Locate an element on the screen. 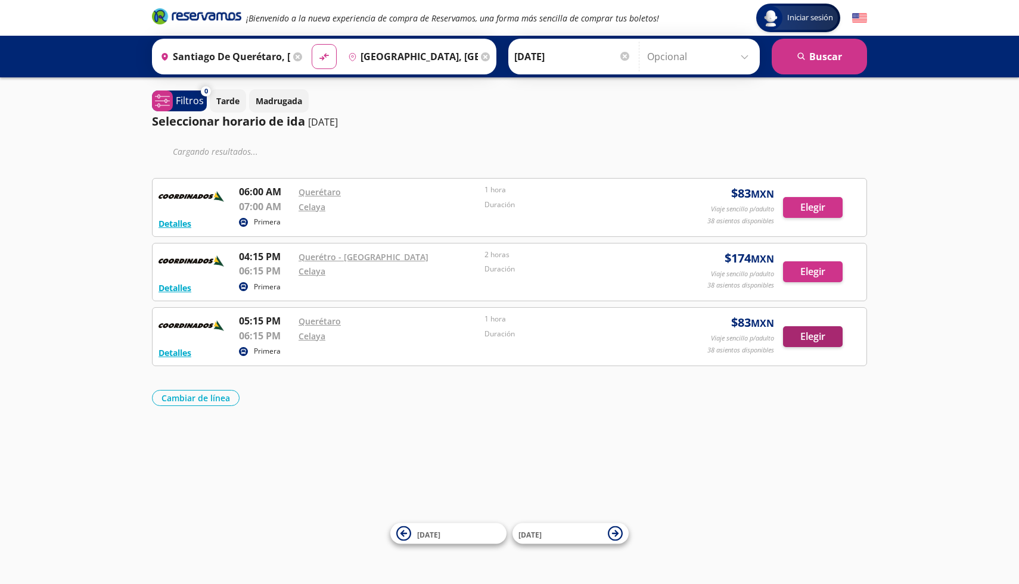 The image size is (1019, 584). p: 05:15 PM is located at coordinates (266, 321).